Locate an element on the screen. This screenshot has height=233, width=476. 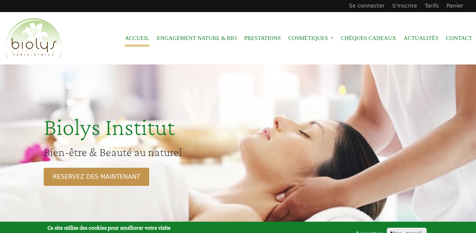
a: Chèques cadeaux is located at coordinates (368, 38).